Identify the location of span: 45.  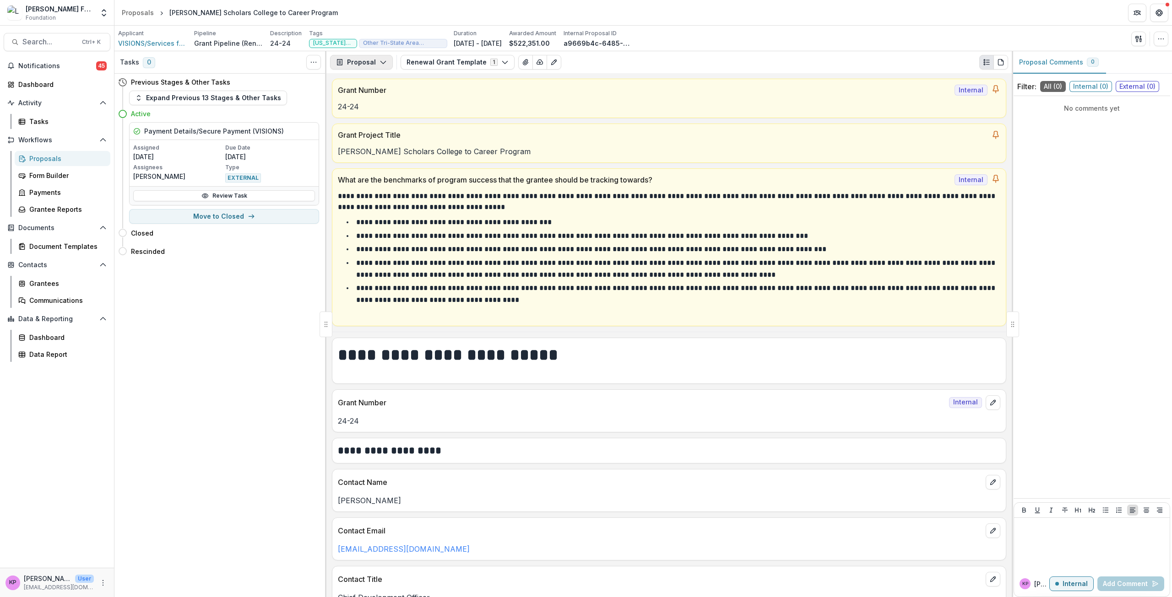
(101, 66).